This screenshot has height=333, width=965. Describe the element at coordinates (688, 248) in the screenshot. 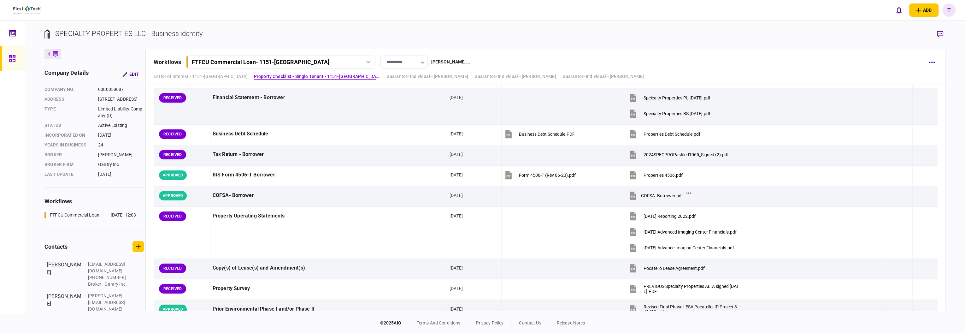

I see `div: 15-01-1340 Advance Imaging Center Financials.pdf` at that location.